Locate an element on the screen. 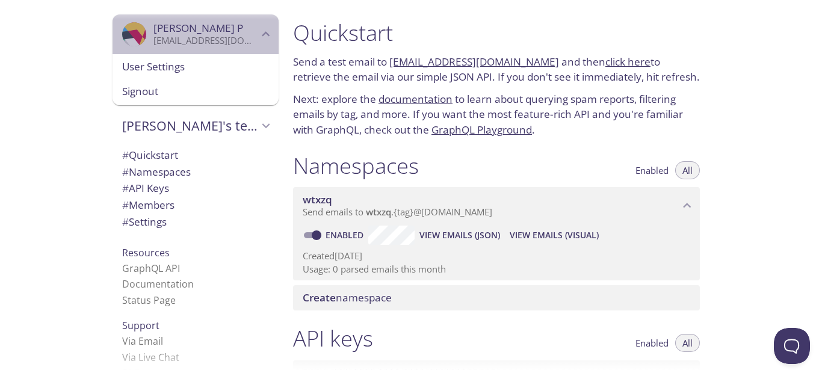 The height and width of the screenshot is (370, 822). a: Via Email is located at coordinates (143, 341).